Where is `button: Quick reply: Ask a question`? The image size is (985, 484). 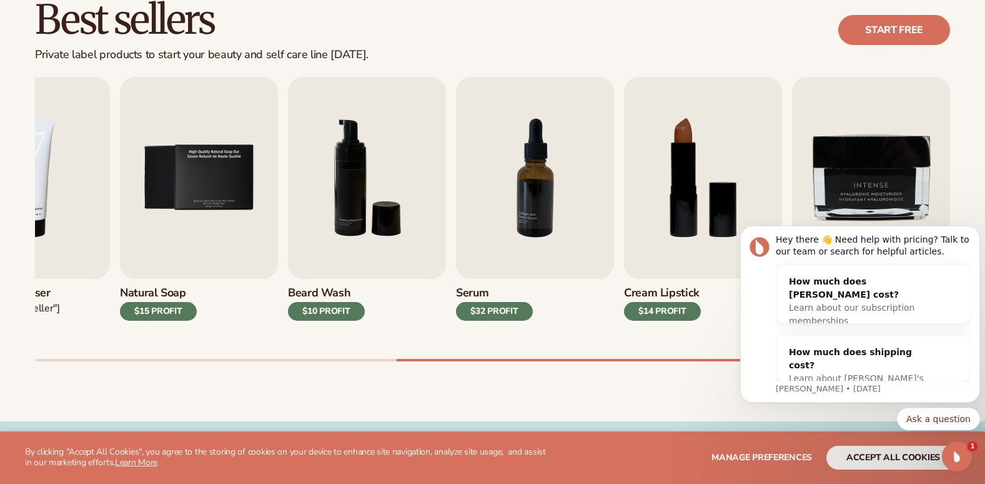
button: Quick reply: Ask a question is located at coordinates (203, 204).